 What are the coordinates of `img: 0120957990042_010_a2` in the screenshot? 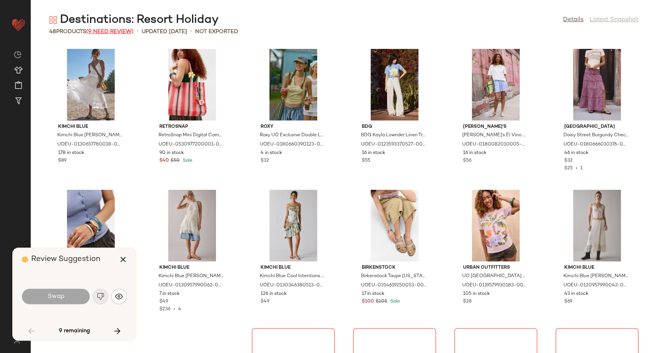 It's located at (597, 225).